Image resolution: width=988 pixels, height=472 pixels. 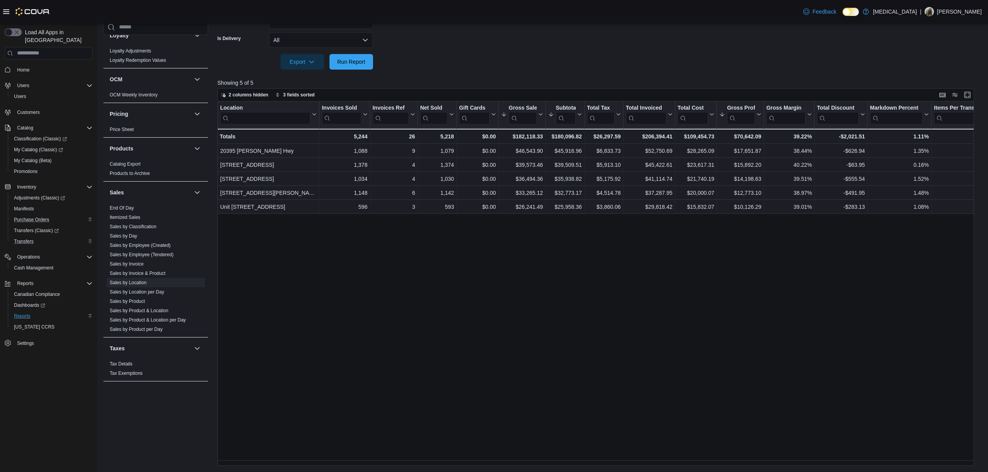 I want to click on div: 5,218, so click(x=437, y=137).